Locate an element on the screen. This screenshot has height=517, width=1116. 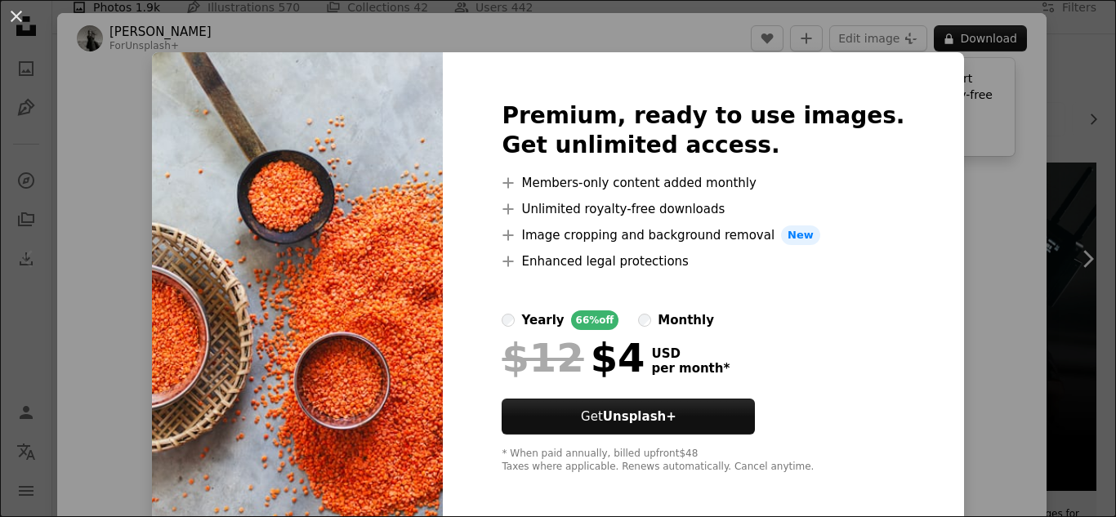
span: New is located at coordinates (801, 235).